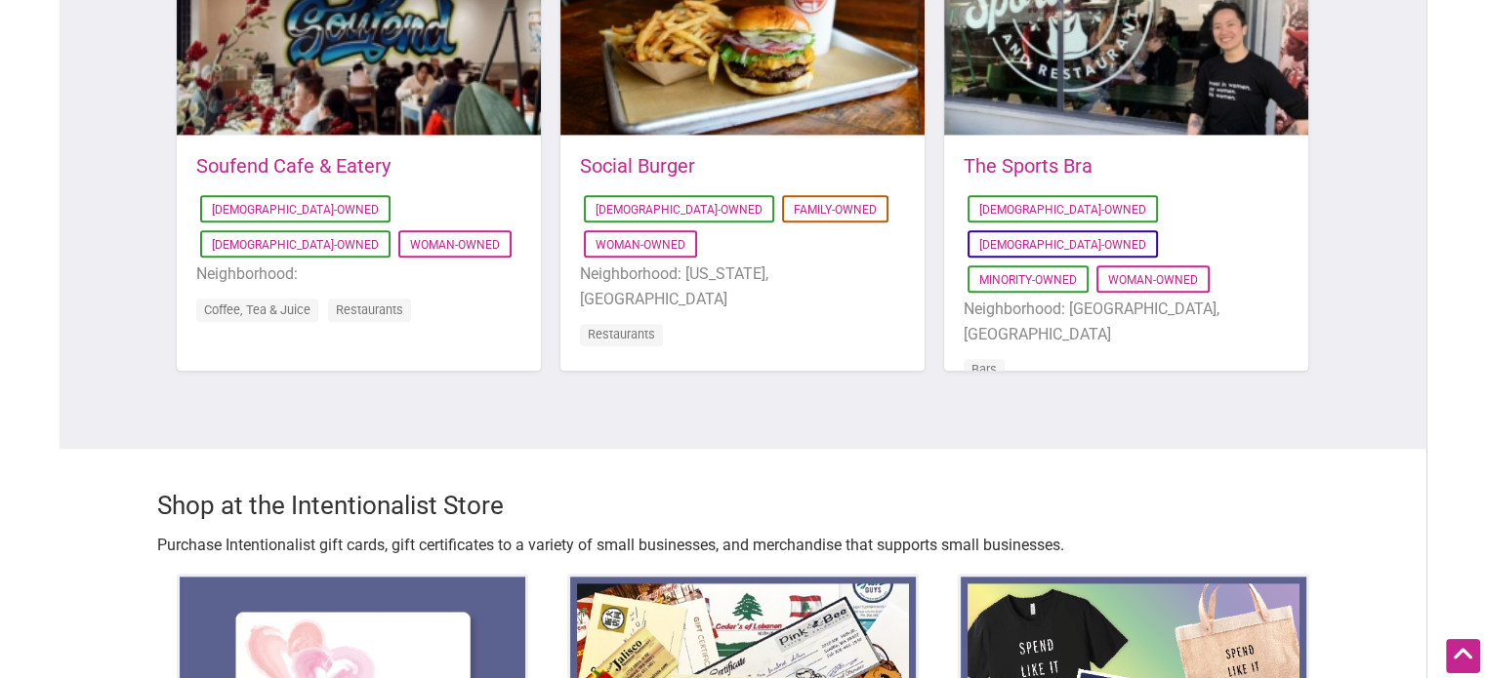 Image resolution: width=1485 pixels, height=678 pixels. Describe the element at coordinates (743, 546) in the screenshot. I see `p: Purchase Intentionalist gift cards, gift certificates to a variety of small businesses, and merch...` at that location.